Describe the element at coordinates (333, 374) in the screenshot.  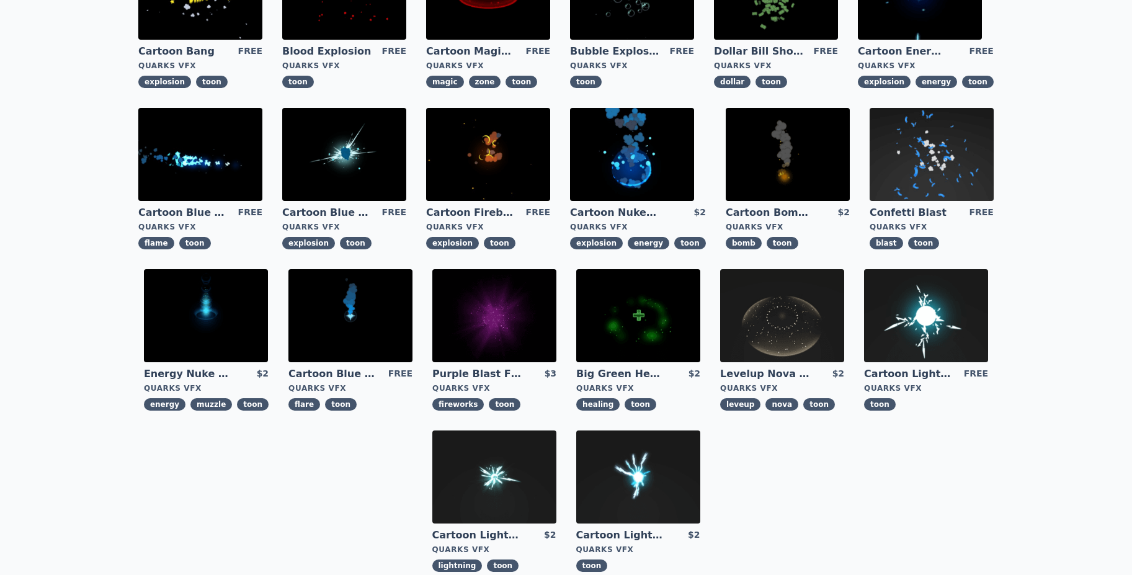
I see `a: Cartoon Blue Flare` at that location.